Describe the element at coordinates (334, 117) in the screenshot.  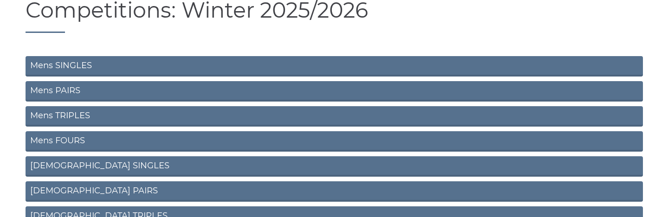
I see `a: Mens TRIPLES` at that location.